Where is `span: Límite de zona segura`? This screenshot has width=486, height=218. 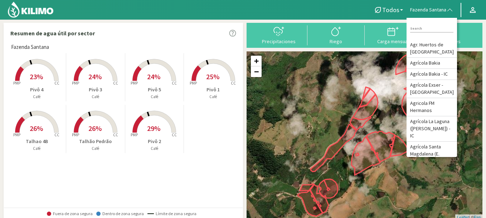 span: Límite de zona segura is located at coordinates (172, 214).